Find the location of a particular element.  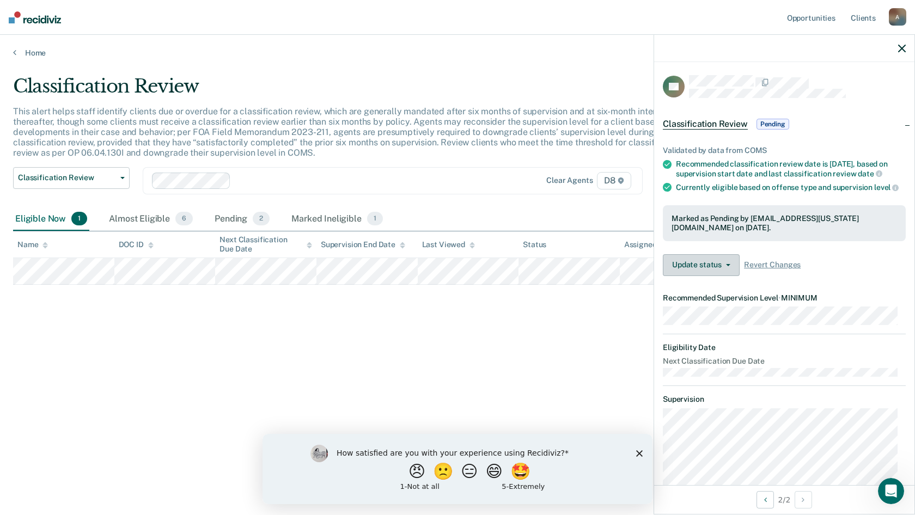

div: Close survey is located at coordinates (377, 20).